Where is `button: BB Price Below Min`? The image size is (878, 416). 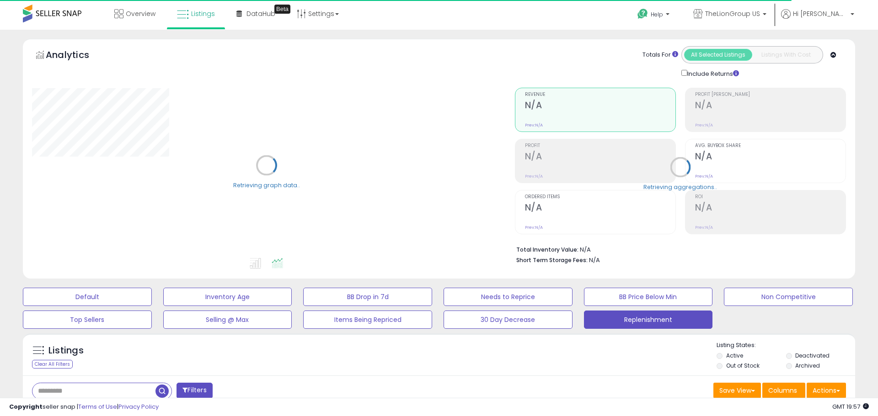
button: BB Price Below Min is located at coordinates (648, 297).